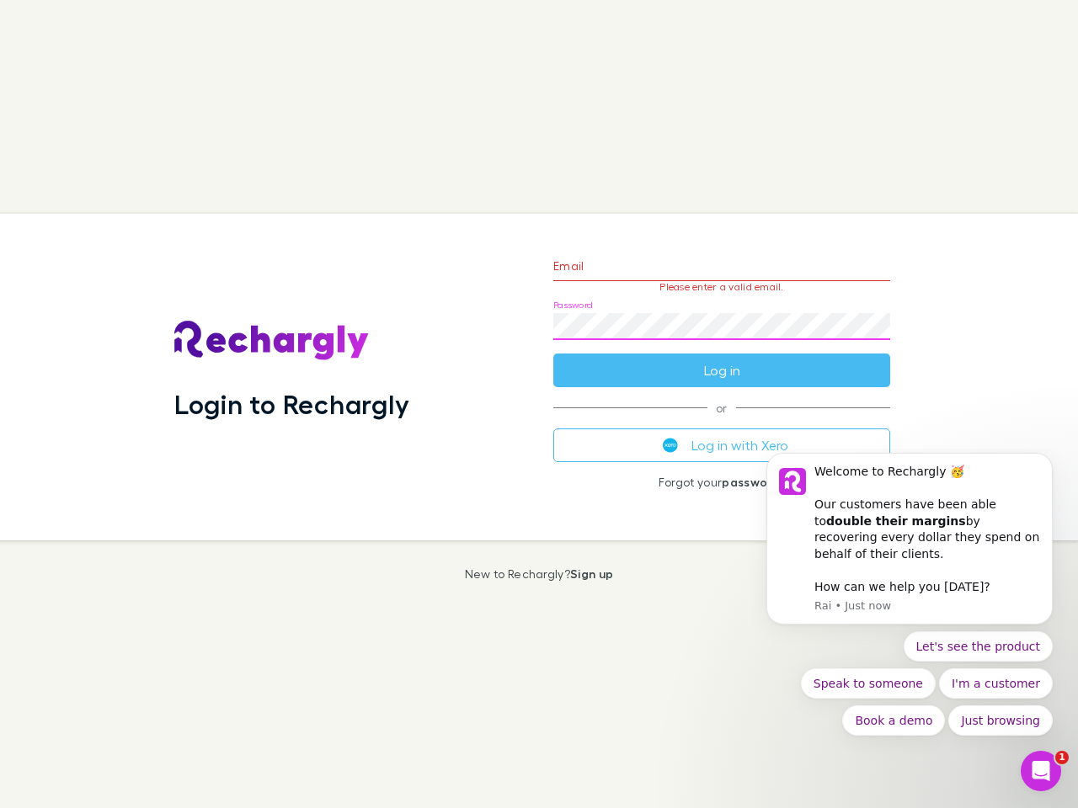 This screenshot has width=1078, height=808. What do you see at coordinates (722, 371) in the screenshot?
I see `button: Log in` at bounding box center [722, 371].